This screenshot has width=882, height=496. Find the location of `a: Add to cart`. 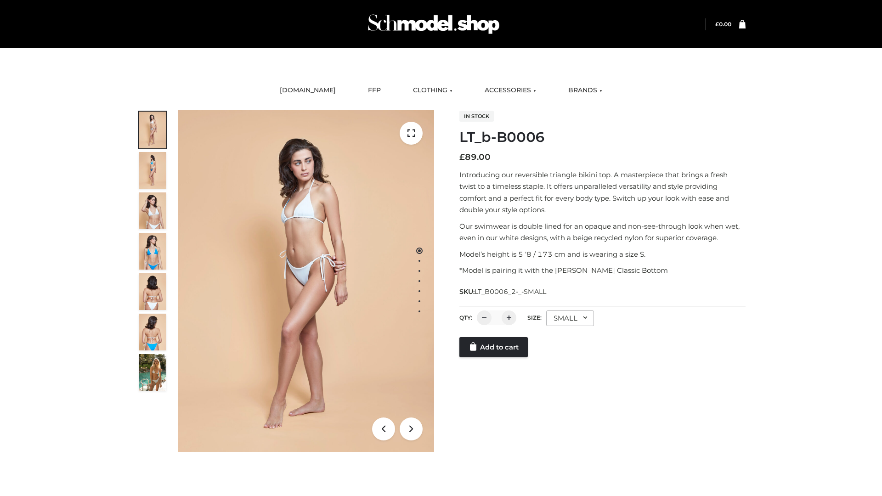

a: Add to cart is located at coordinates (494, 347).